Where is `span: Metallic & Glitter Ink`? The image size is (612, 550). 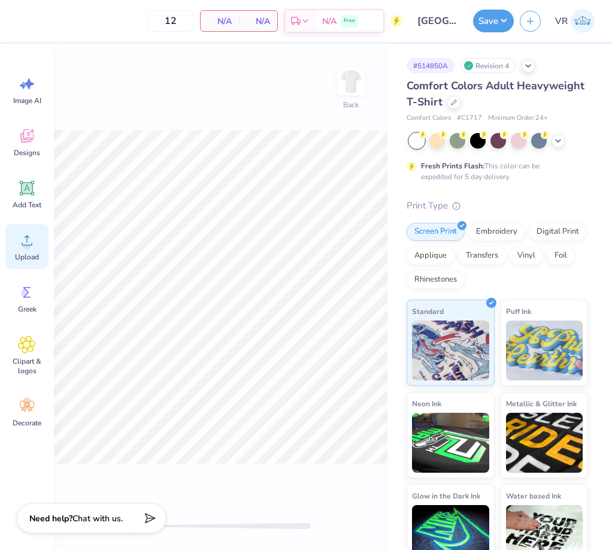
span: Metallic & Glitter Ink is located at coordinates (542, 403).